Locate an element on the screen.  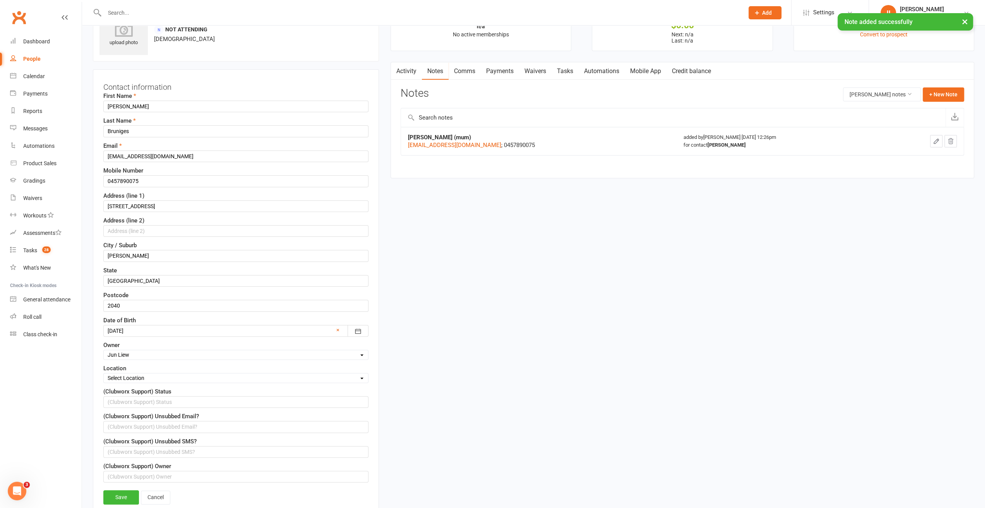
div: Note added successfully is located at coordinates (905, 22).